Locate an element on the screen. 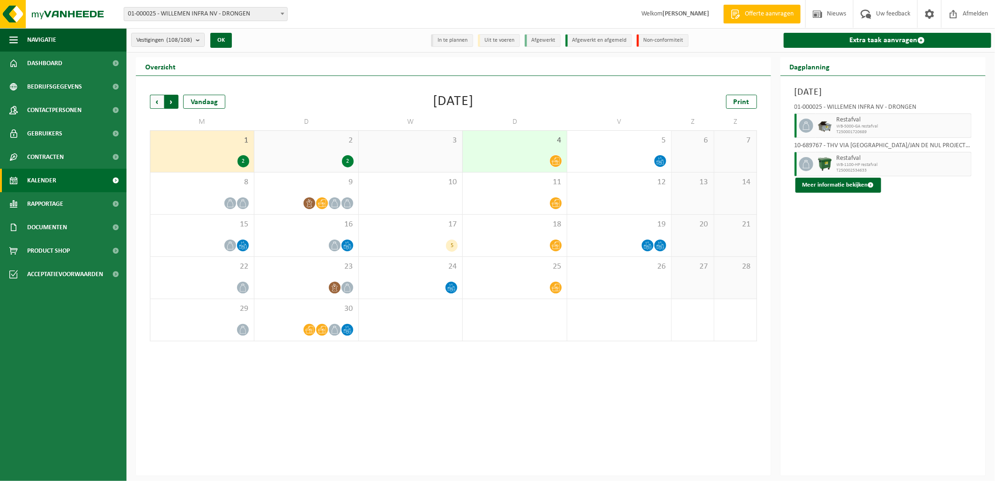 Image resolution: width=995 pixels, height=481 pixels. button: OK is located at coordinates (221, 40).